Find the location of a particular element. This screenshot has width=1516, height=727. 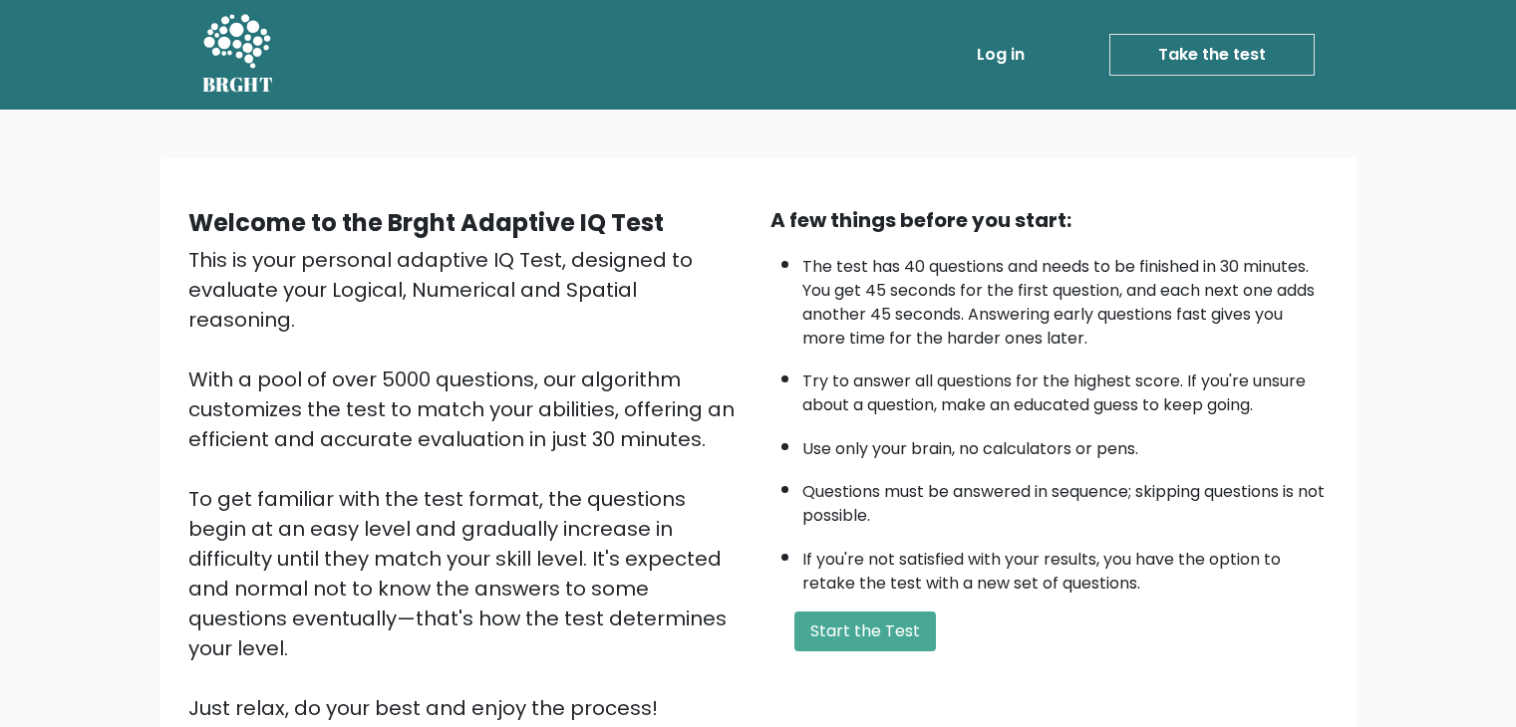

a: Log in is located at coordinates (1001, 55).